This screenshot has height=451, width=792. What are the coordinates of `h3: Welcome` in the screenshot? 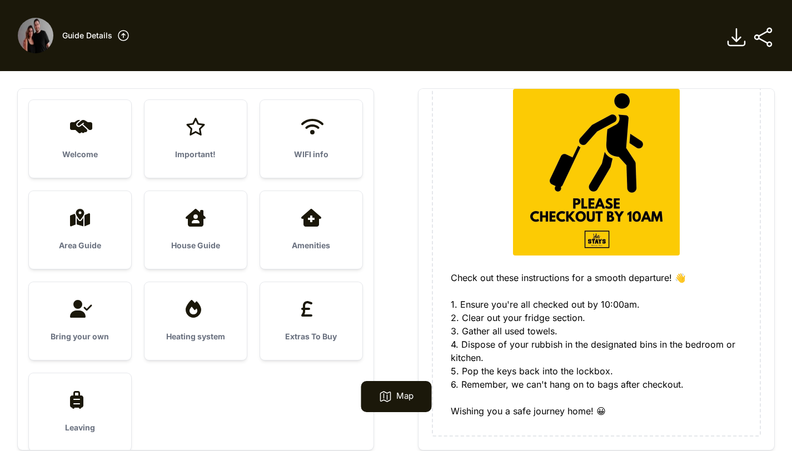 It's located at (80, 155).